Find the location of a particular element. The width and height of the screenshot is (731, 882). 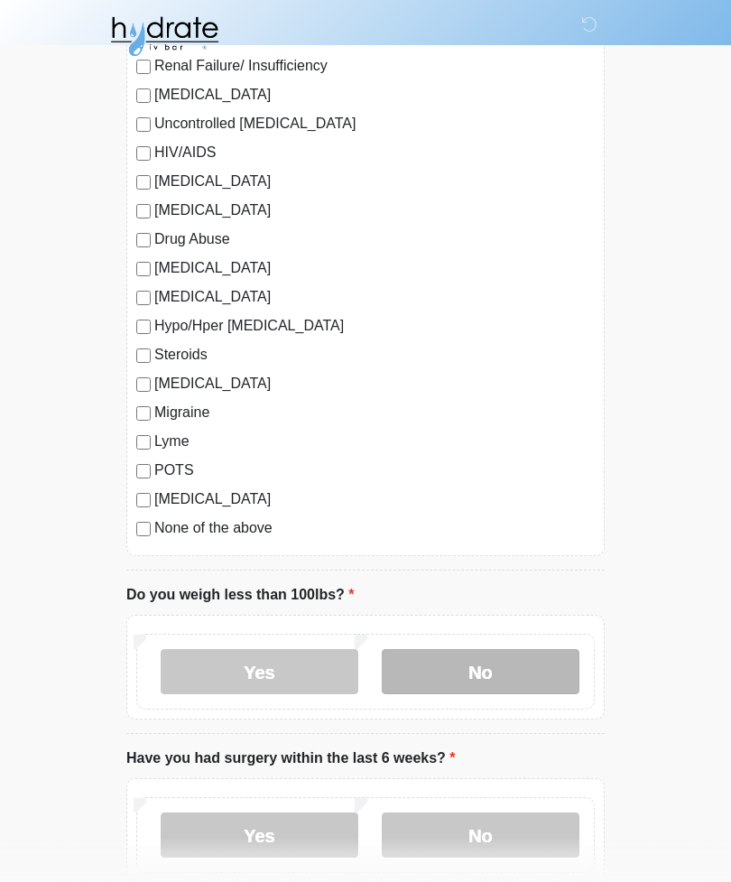

input: Migraine is located at coordinates (143, 413).